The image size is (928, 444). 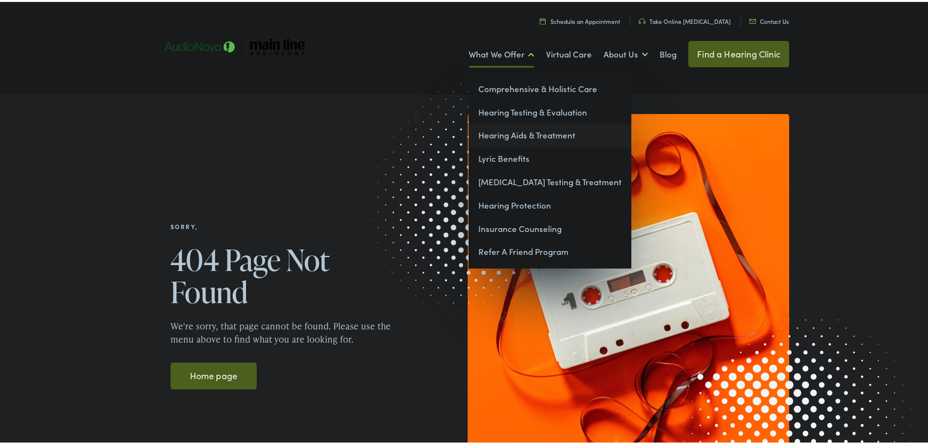 What do you see at coordinates (209, 290) in the screenshot?
I see `span: Found` at bounding box center [209, 290].